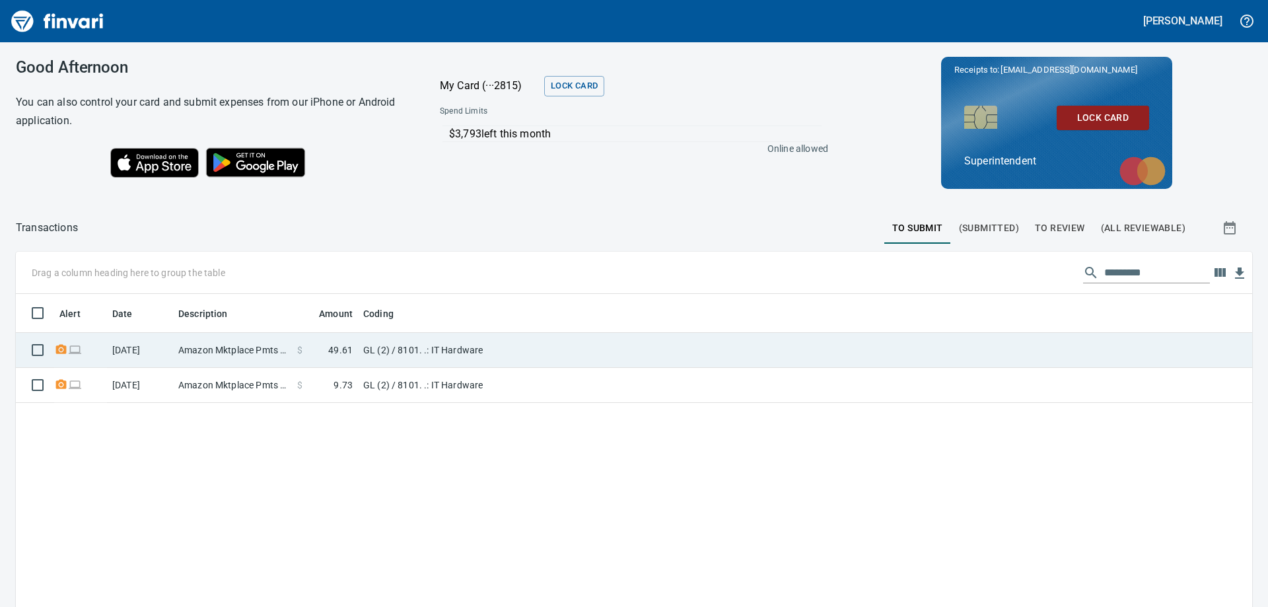 The height and width of the screenshot is (607, 1268). I want to click on a: Finvari, so click(57, 21).